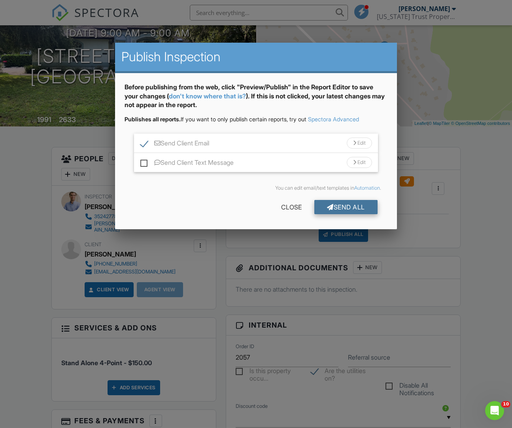  Describe the element at coordinates (256, 99) in the screenshot. I see `div: Before publishing from the web, click "Preview/Publish" in the Report Editor to save your changes...` at that location.